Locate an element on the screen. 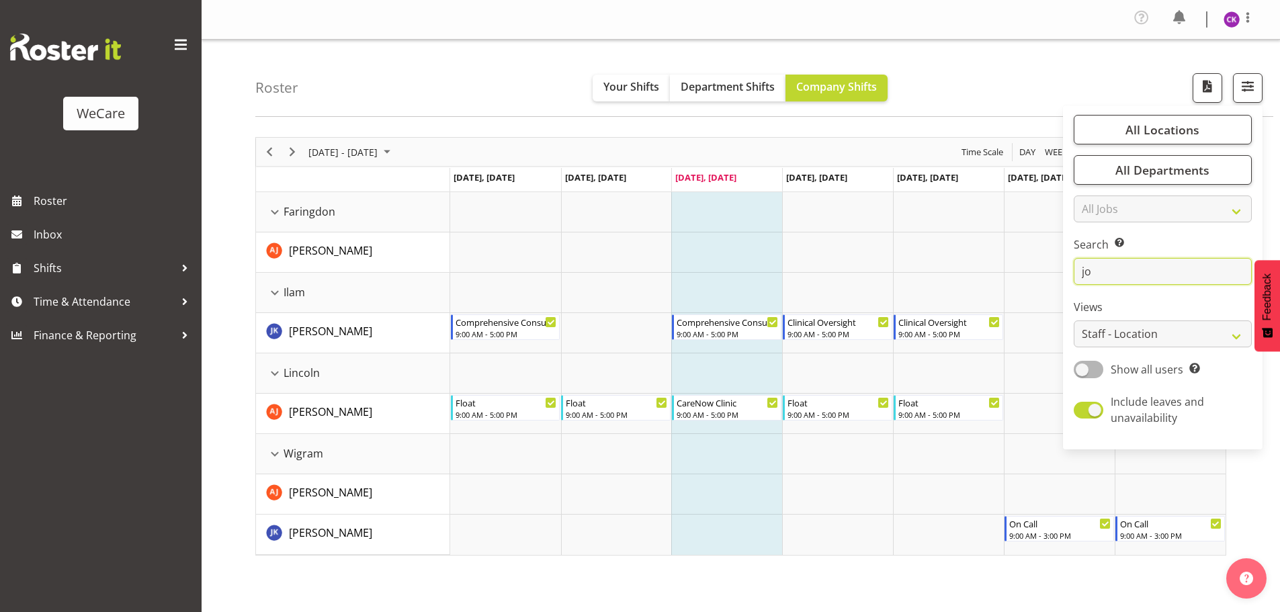 This screenshot has height=612, width=1280. div: Amy Johannsen"s event - Float Begin From Monday, September 1, 2025 at 9:00:00 AM GMT+12:00 Ends A... is located at coordinates (505, 408).